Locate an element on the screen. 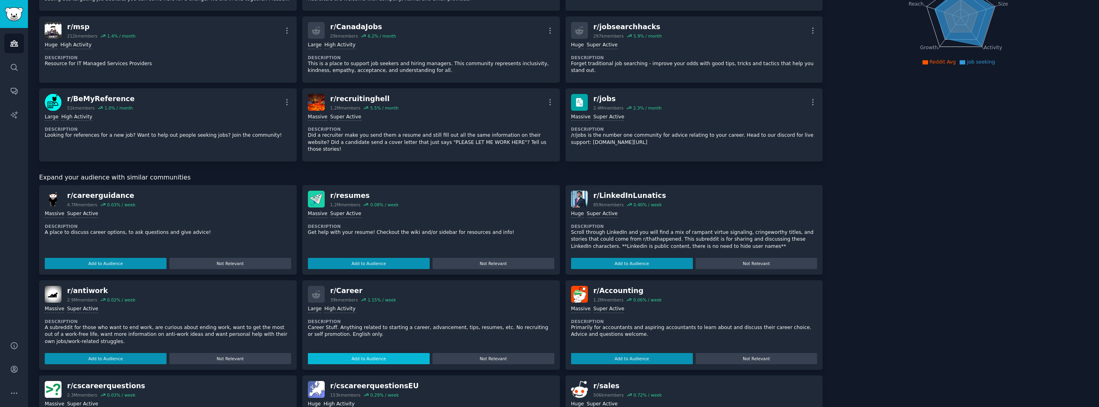 The image size is (1099, 407). img: jobs is located at coordinates (580, 102).